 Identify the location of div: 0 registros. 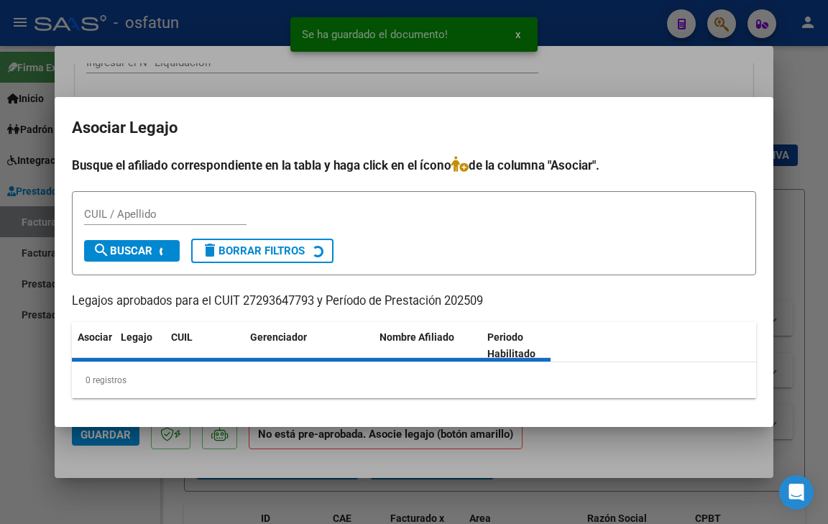
(414, 380).